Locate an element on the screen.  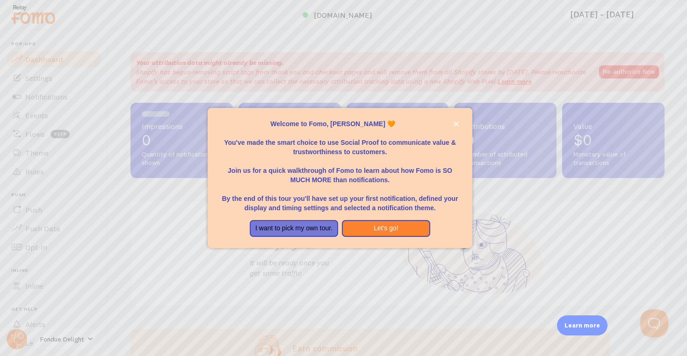
button: I want to pick my own tour. is located at coordinates (294, 229).